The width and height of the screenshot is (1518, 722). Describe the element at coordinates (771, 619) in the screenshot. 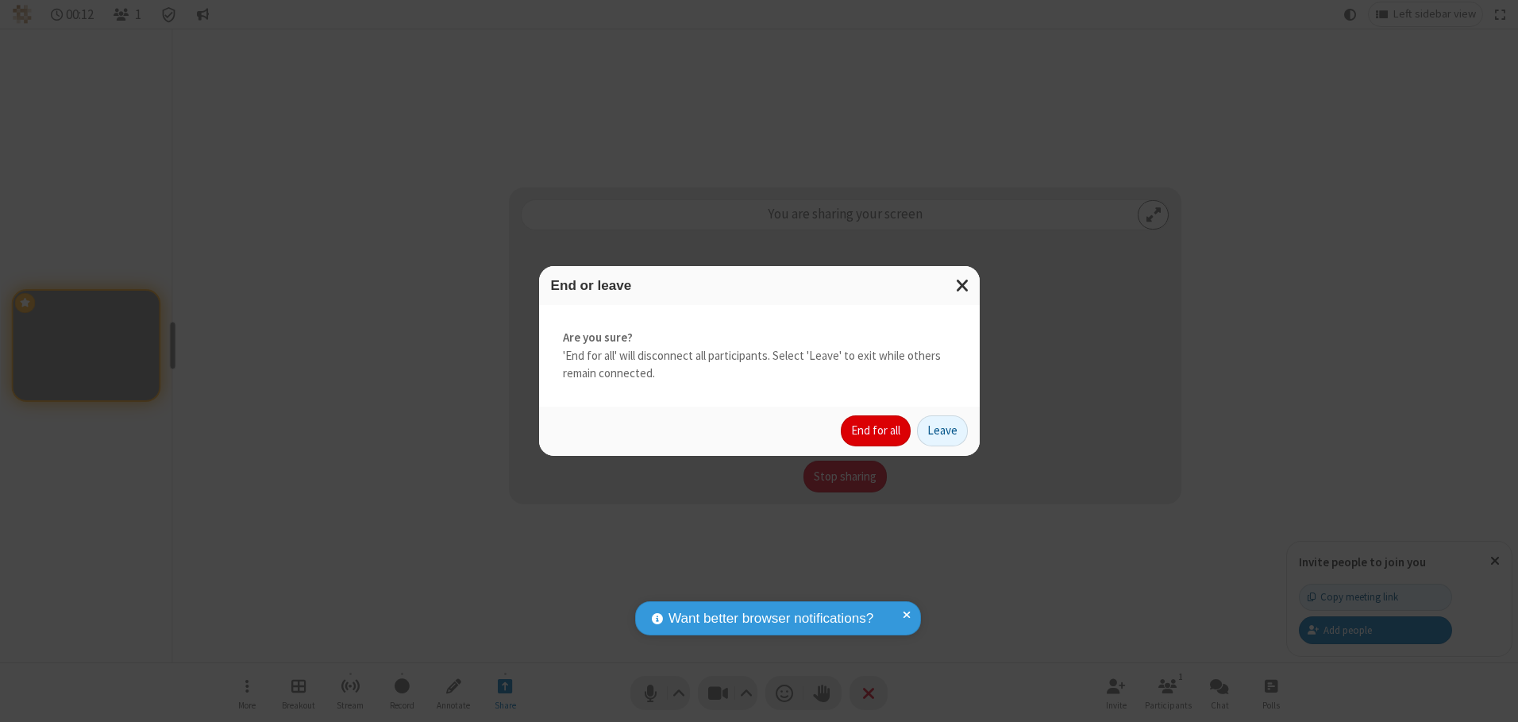

I see `span: Want better browser notifications?` at that location.